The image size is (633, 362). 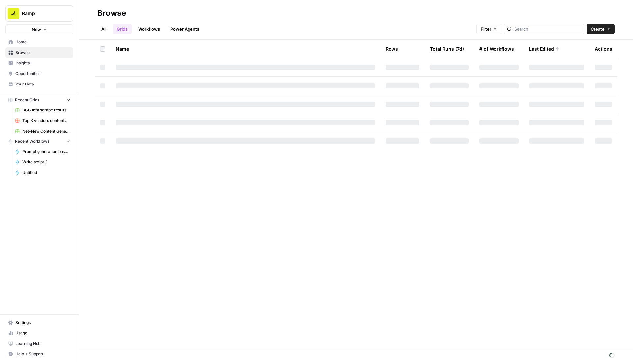 What do you see at coordinates (46, 121) in the screenshot?
I see `span: Top X vendors content generator` at bounding box center [46, 121].